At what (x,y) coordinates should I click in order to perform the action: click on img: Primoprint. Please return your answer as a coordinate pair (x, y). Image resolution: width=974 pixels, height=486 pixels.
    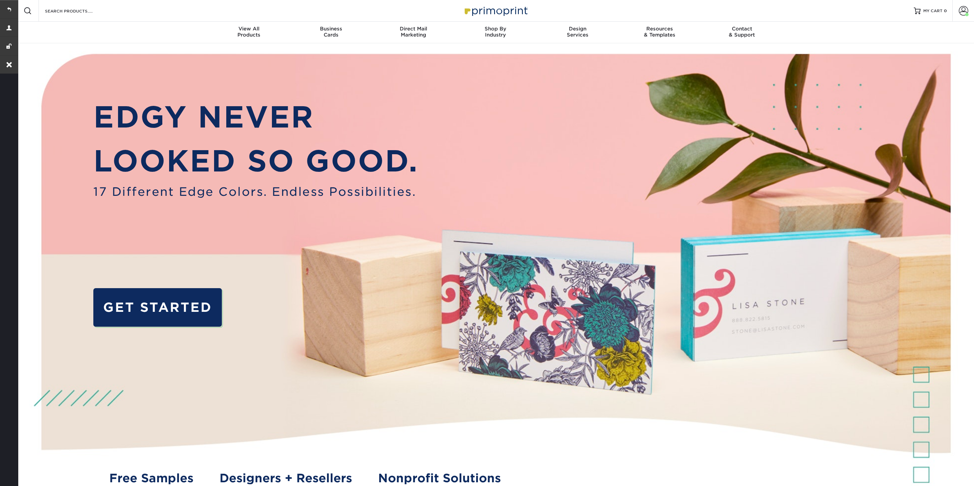
    Looking at the image, I should click on (495, 10).